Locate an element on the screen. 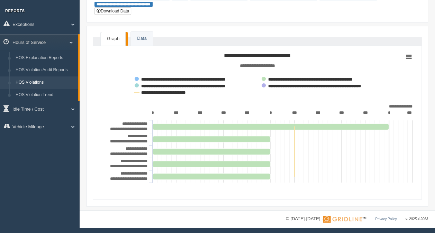 This screenshot has height=233, width=435. span: v. 2025.4.2063 is located at coordinates (417, 219).